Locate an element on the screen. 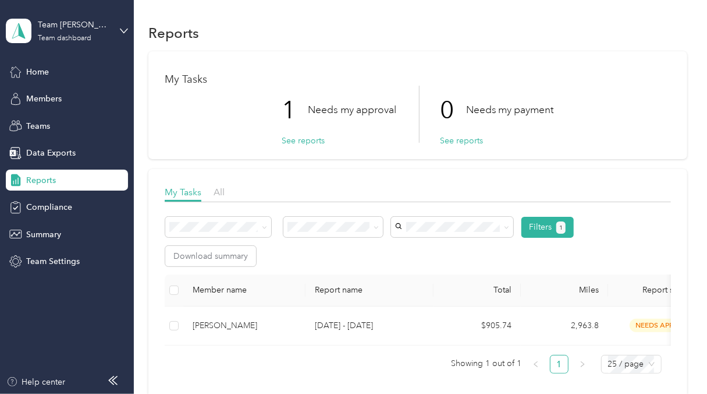  span: Home is located at coordinates (37, 72).